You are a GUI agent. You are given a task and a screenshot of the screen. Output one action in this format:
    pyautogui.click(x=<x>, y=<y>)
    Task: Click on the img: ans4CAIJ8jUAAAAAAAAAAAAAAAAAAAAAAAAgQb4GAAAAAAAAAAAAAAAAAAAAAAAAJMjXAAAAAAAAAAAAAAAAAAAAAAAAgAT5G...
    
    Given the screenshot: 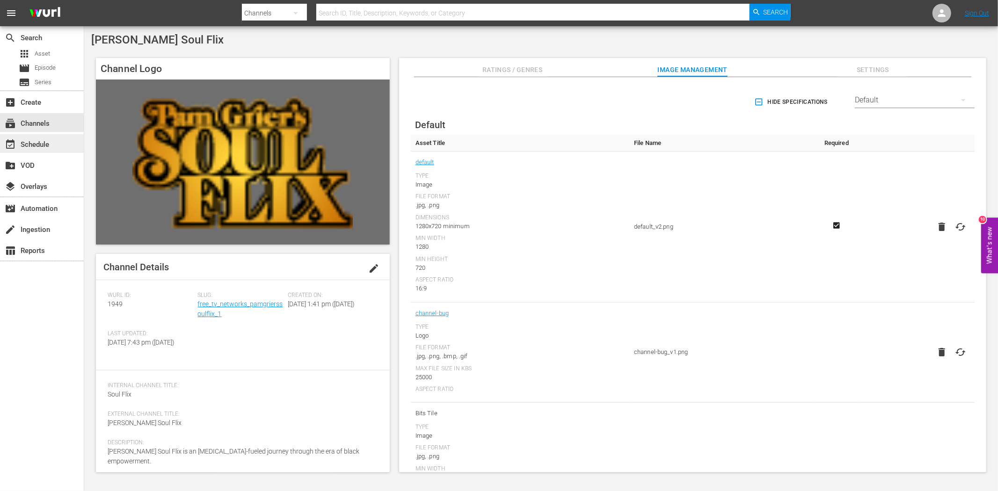 What is the action you would take?
    pyautogui.click(x=45, y=13)
    